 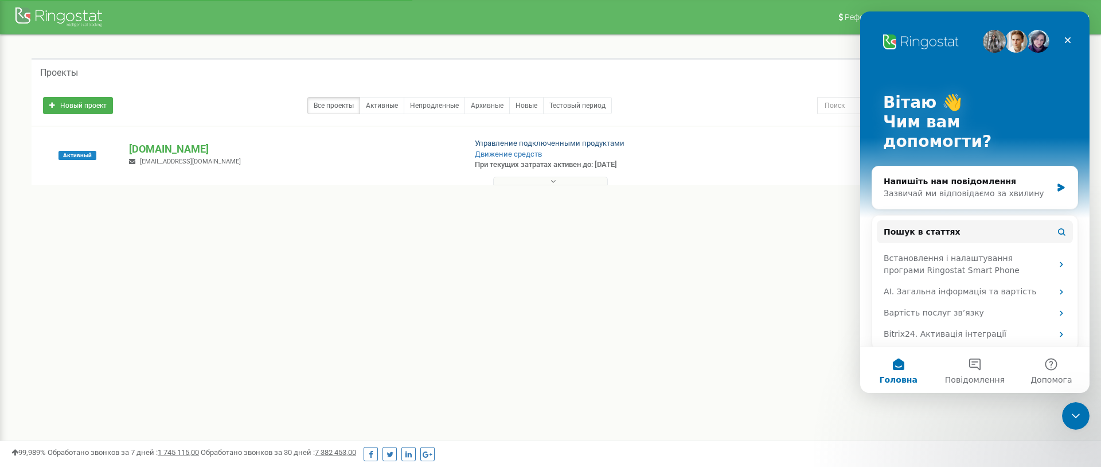 What do you see at coordinates (526, 105) in the screenshot?
I see `a: Новые` at bounding box center [526, 105].